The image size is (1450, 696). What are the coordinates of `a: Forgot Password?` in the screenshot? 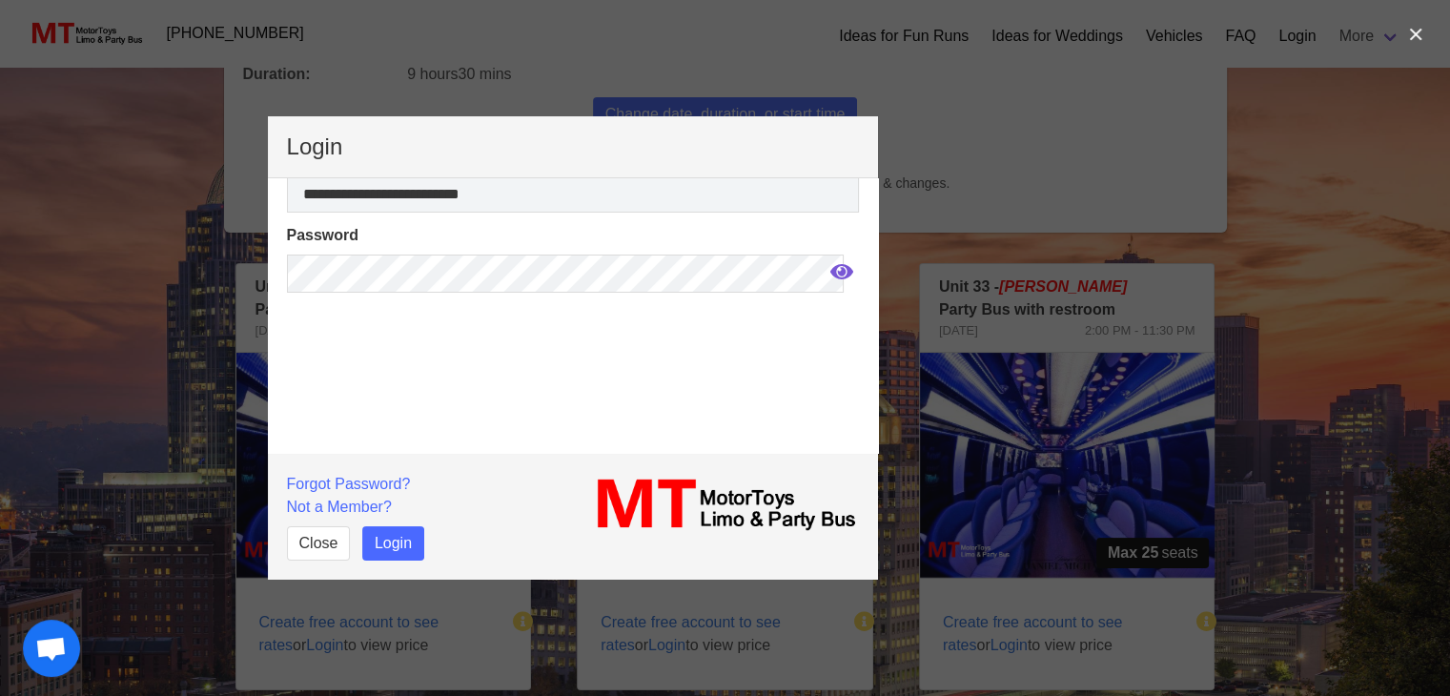 It's located at (349, 483).